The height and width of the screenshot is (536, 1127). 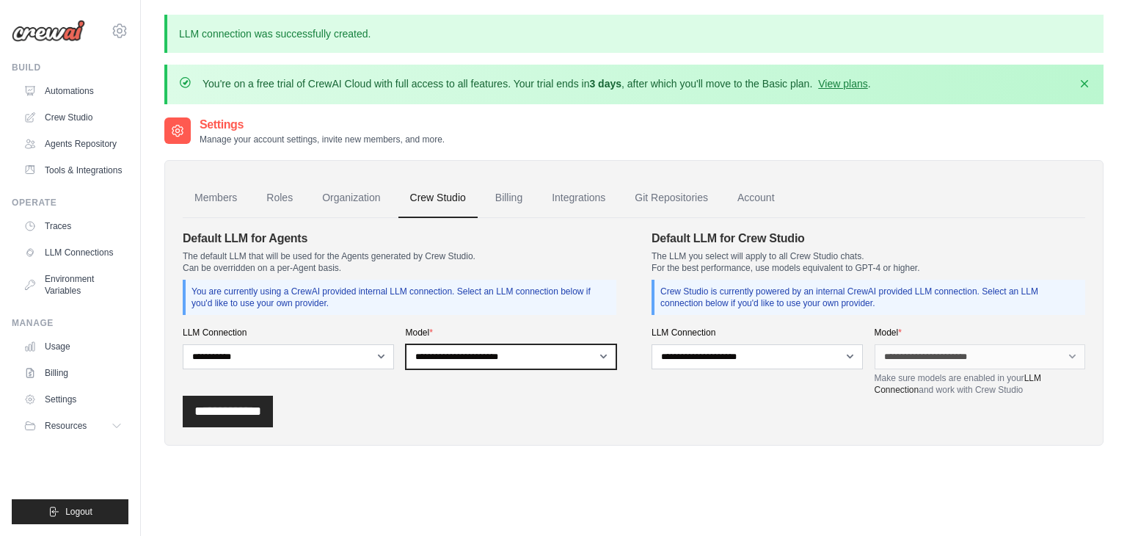 What do you see at coordinates (401, 297) in the screenshot?
I see `p: You are currently using a CrewAI provided internal LLM connection. Select an LLM connection below...` at bounding box center [401, 297].